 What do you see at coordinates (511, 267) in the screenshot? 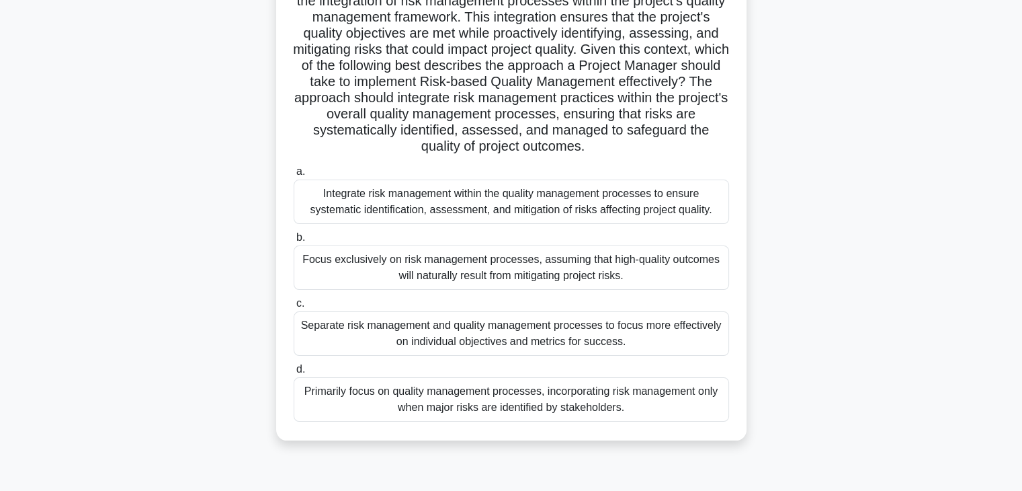
I see `div: Focus exclusively on risk management processes, assuming that high-quality outcomes will naturall...` at bounding box center [511, 267].